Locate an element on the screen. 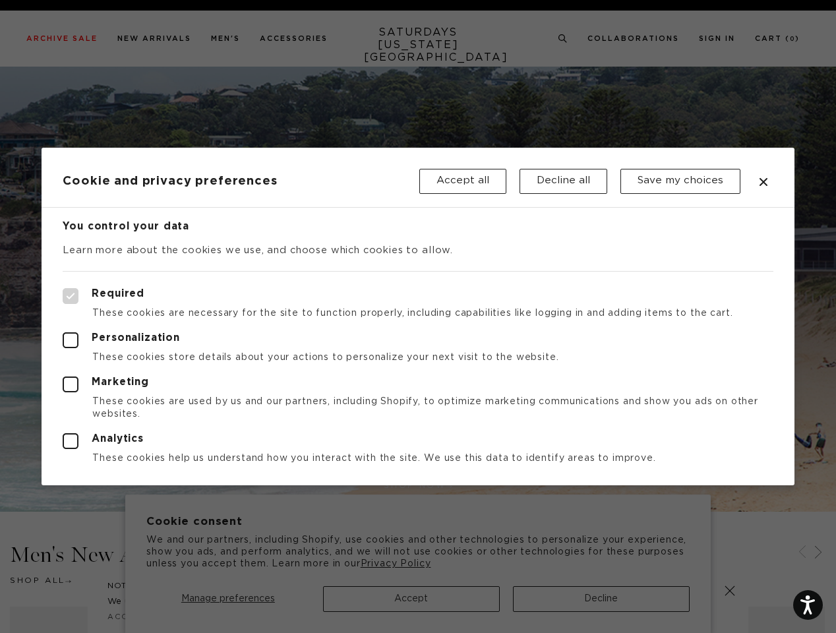 This screenshot has width=836, height=633. p: These cookies are used by us and our partners, including Shopify, to optimize marketing communica... is located at coordinates (417, 408).